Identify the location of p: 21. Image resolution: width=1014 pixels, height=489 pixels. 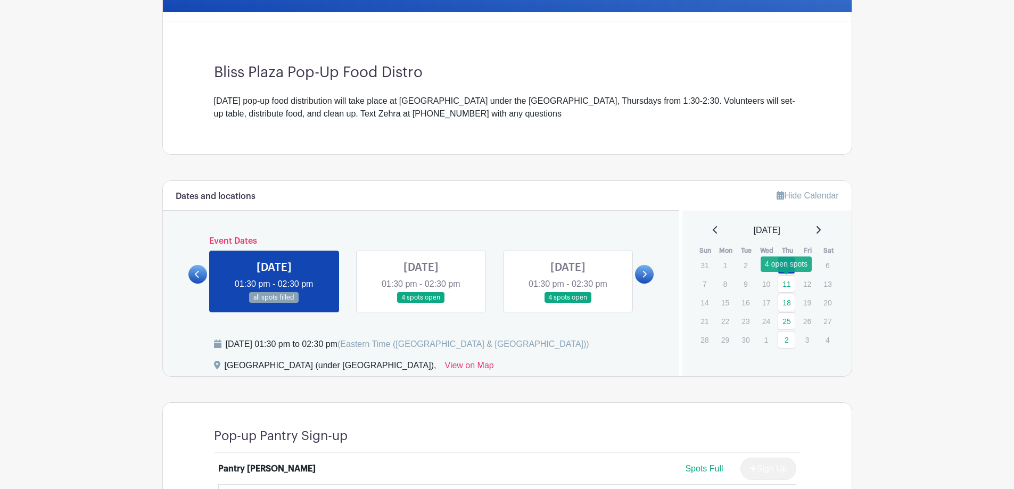
(704, 321).